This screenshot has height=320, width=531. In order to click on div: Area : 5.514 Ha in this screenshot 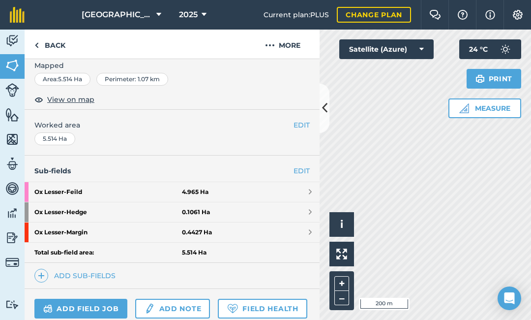, I will do `click(62, 79)`.